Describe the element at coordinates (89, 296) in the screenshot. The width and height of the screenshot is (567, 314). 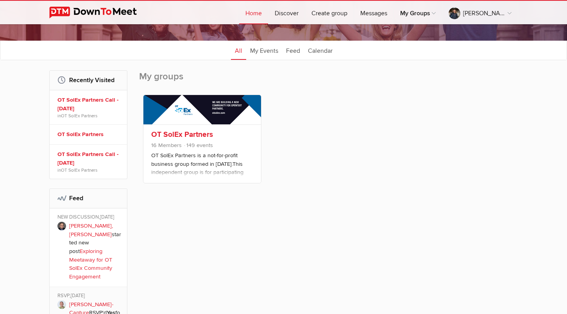
I see `div: RSVP,` at that location.